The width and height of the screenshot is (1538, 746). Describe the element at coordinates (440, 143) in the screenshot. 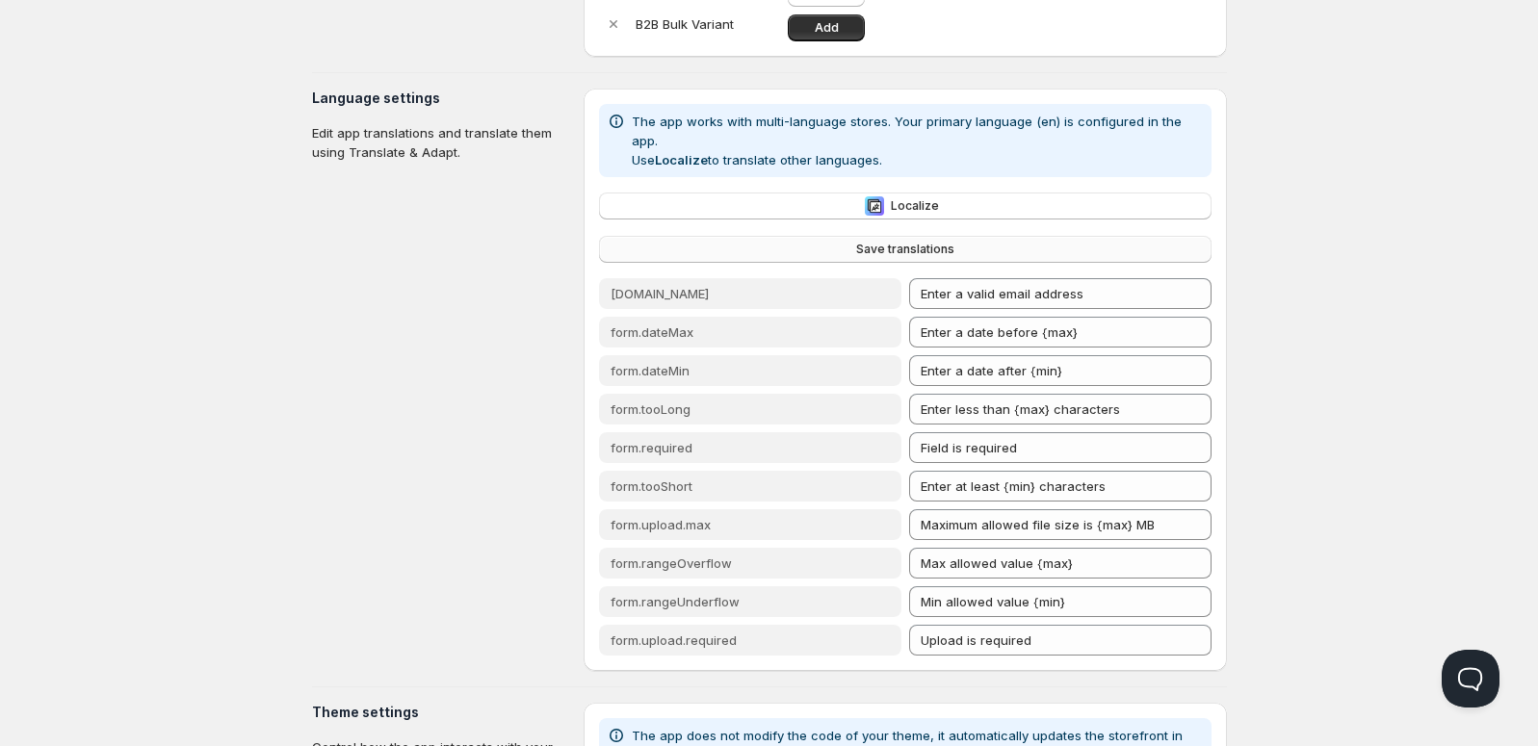

I see `p: Edit app translations and translate them using Translate & Adapt.` at that location.